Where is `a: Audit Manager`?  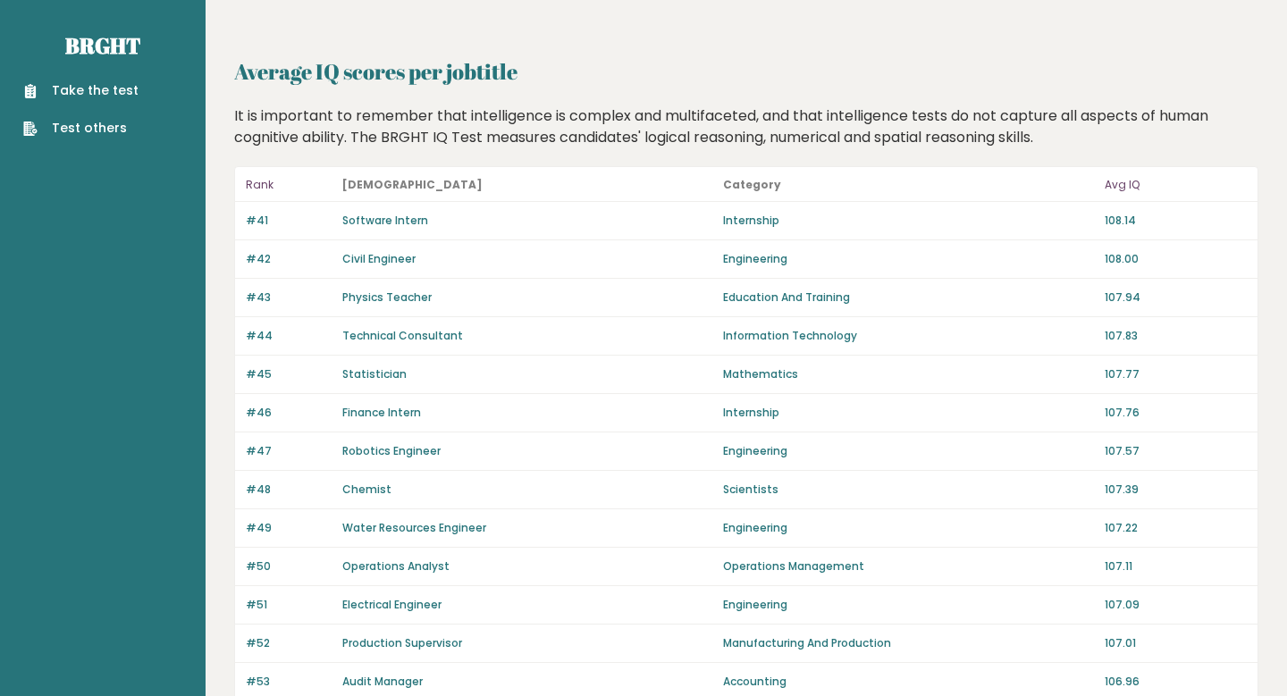 a: Audit Manager is located at coordinates (383, 681).